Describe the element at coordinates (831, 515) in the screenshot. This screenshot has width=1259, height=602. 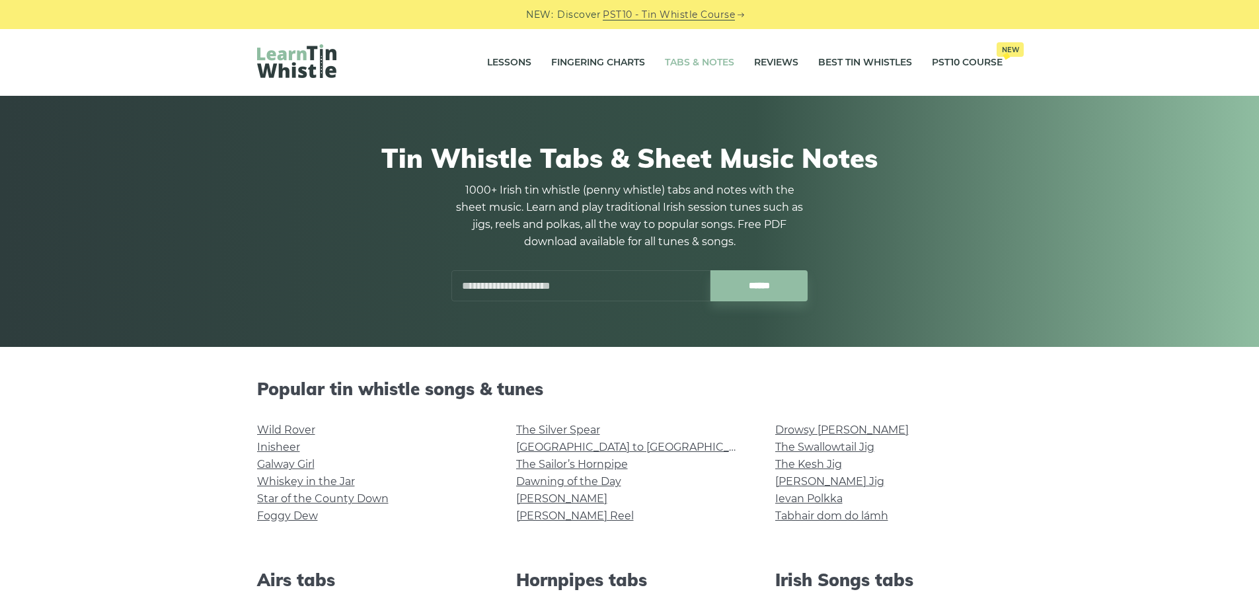
I see `a: Tabhair dom do lámh` at that location.